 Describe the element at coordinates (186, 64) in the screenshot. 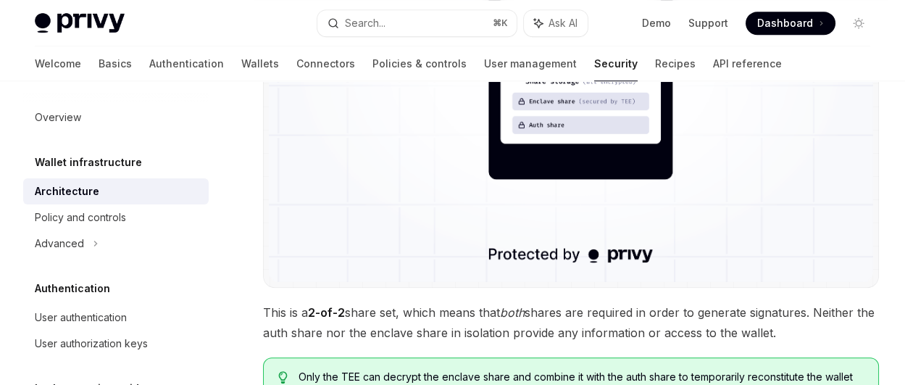

I see `a: Authentication` at that location.